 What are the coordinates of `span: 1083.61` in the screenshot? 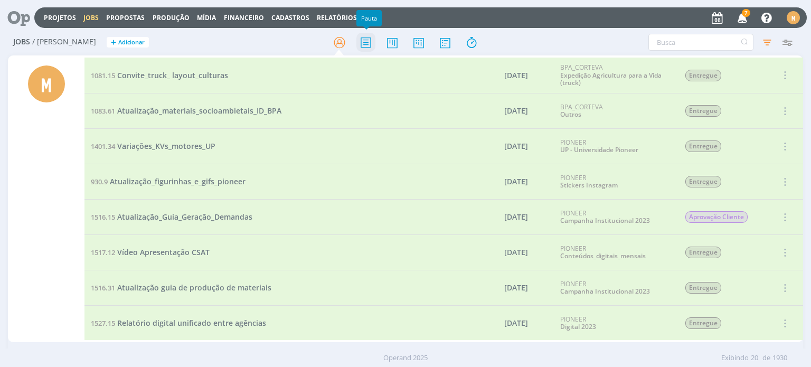 It's located at (103, 111).